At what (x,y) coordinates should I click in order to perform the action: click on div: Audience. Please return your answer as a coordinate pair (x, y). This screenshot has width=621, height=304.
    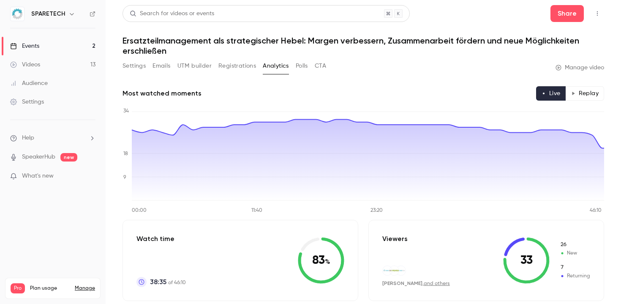
    Looking at the image, I should click on (29, 83).